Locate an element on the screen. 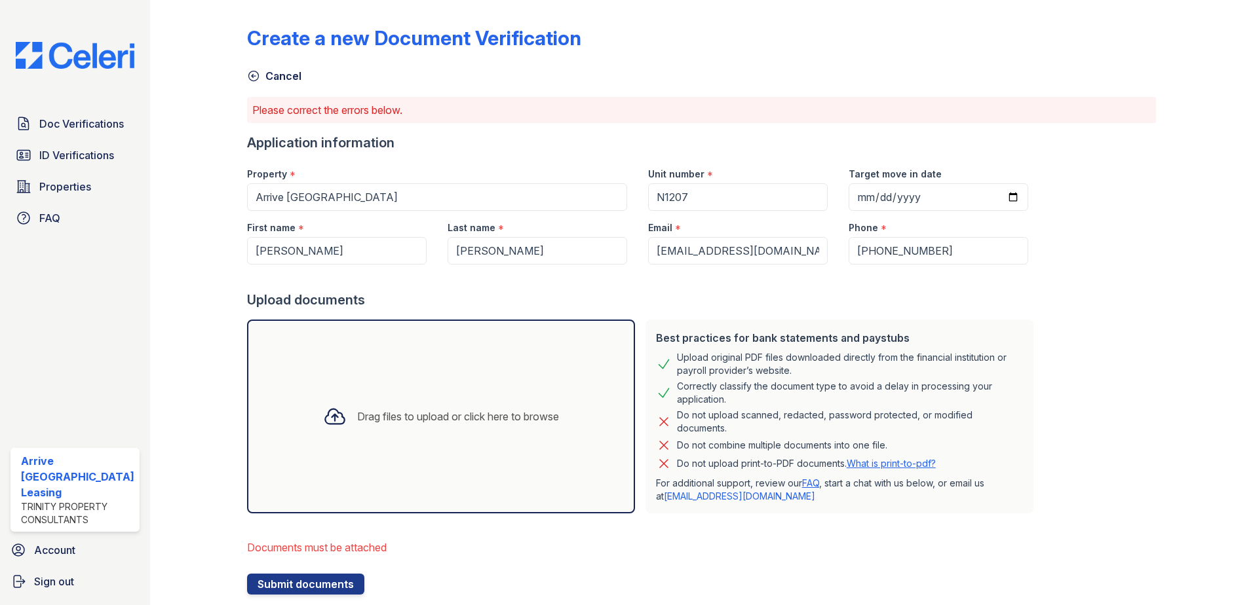 This screenshot has height=605, width=1253. div: Create a new Document Verification is located at coordinates (414, 38).